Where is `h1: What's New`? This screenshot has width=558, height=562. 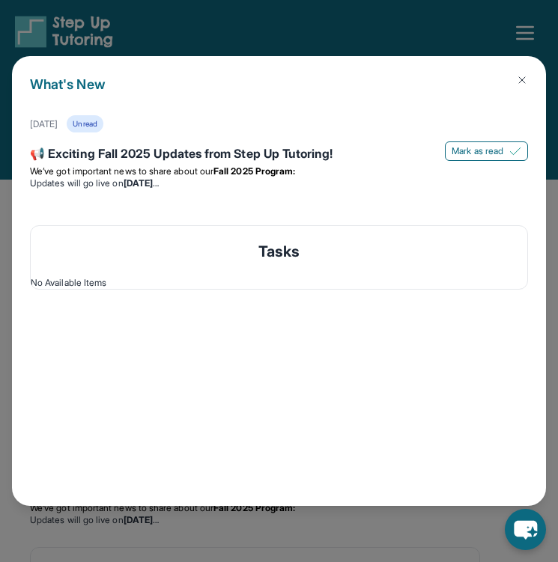 h1: What's New is located at coordinates (279, 94).